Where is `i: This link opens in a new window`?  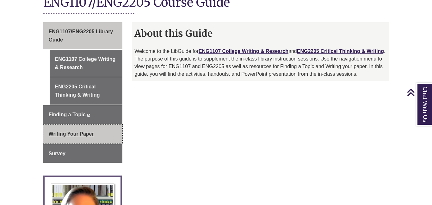
i: This link opens in a new window is located at coordinates (89, 115).